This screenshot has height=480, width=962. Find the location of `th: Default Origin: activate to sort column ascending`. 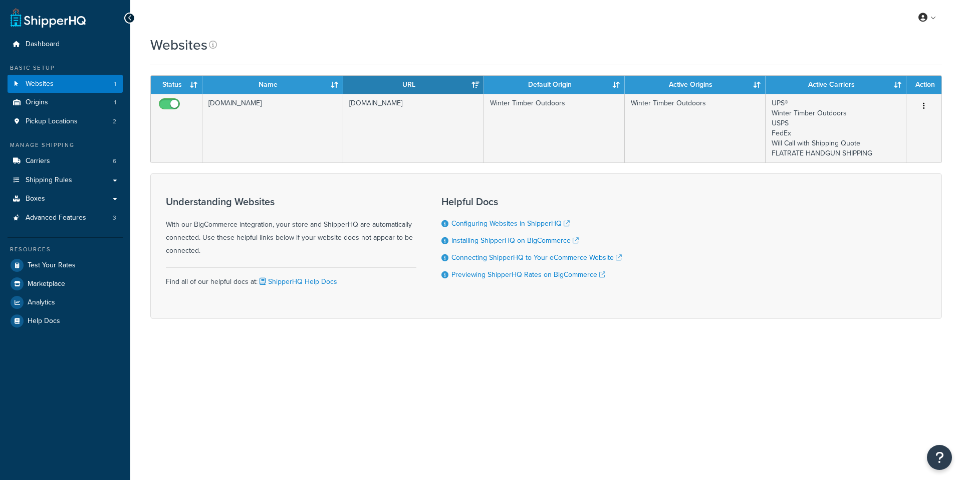

th: Default Origin: activate to sort column ascending is located at coordinates (554, 85).